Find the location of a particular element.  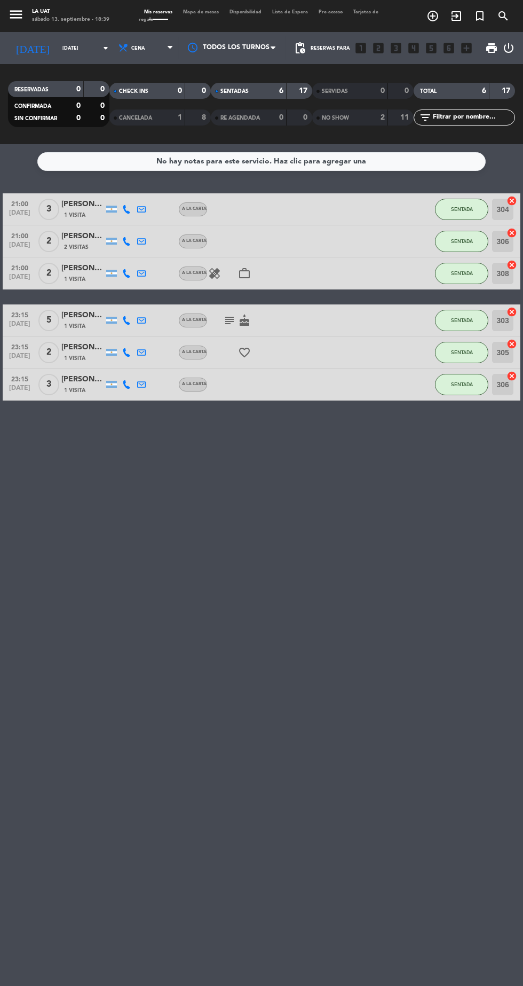

button: menu is located at coordinates (16, 15).